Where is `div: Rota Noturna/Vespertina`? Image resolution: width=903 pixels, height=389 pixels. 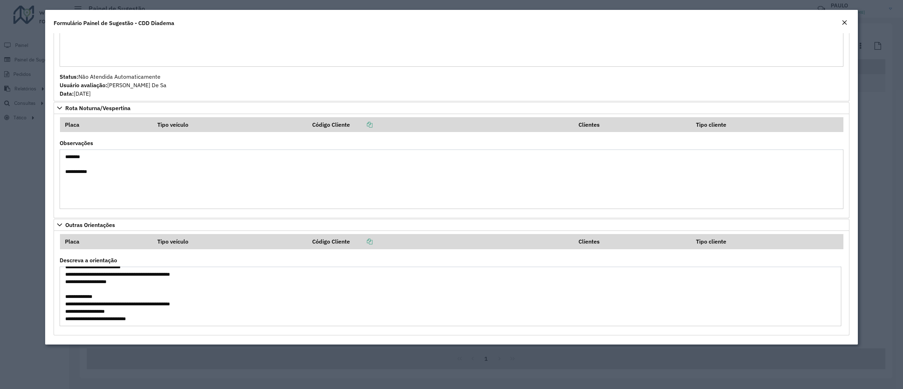
div: Rota Noturna/Vespertina is located at coordinates (452, 166).